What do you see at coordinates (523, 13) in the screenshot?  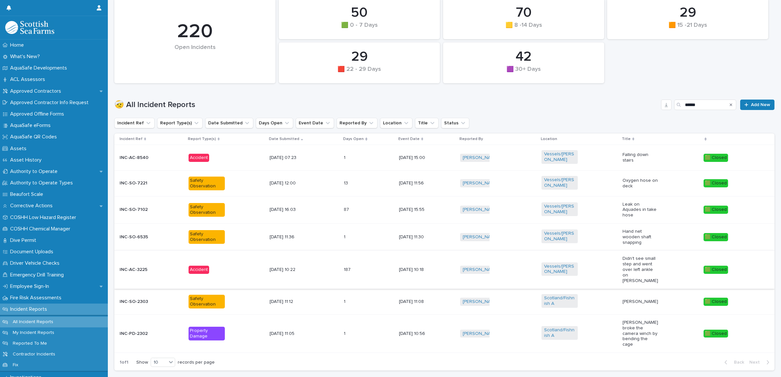 I see `div: 70` at bounding box center [523, 13].